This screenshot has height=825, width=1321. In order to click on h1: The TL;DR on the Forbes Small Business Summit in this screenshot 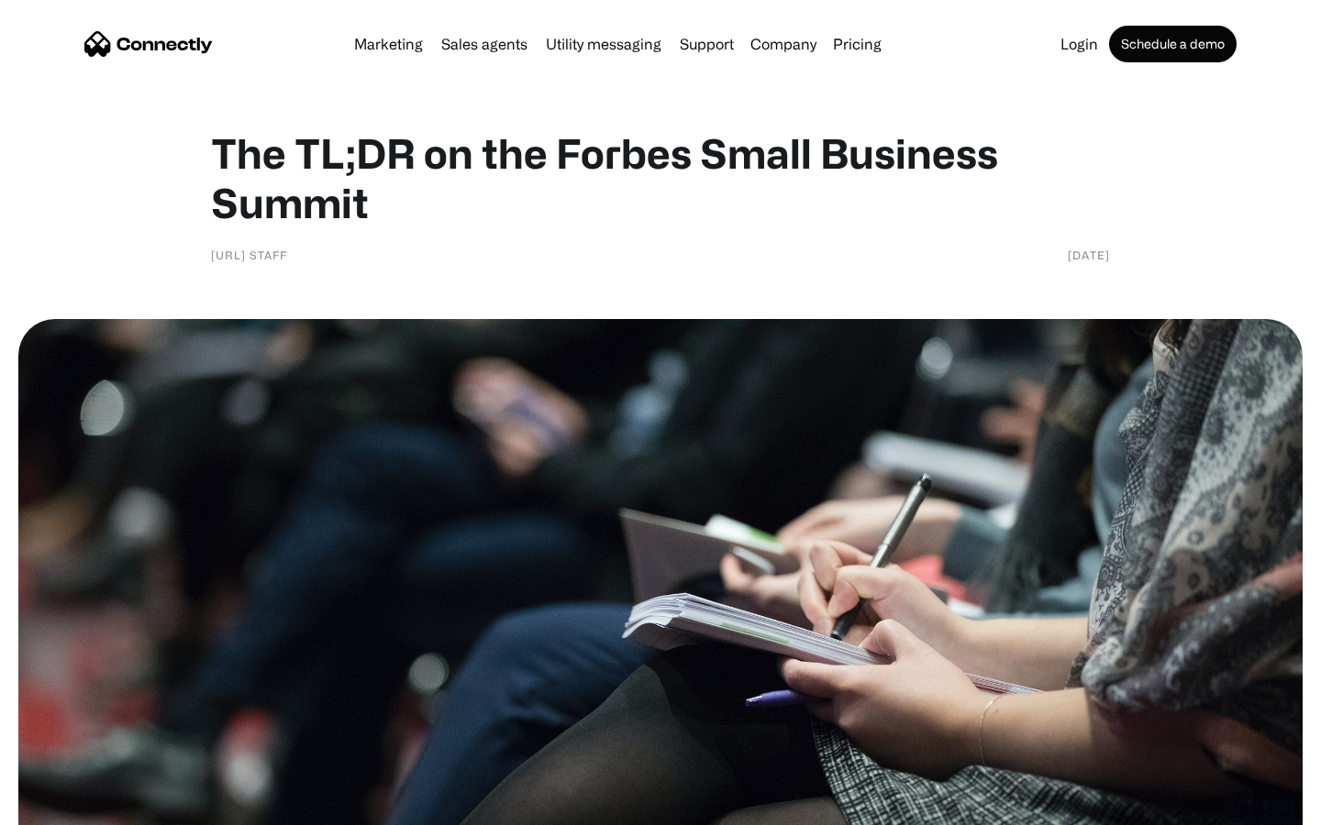, I will do `click(660, 178)`.